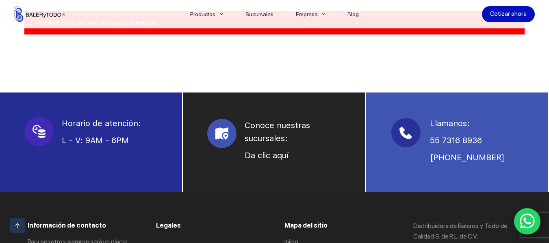  I want to click on img: Balerytodo, so click(39, 14).